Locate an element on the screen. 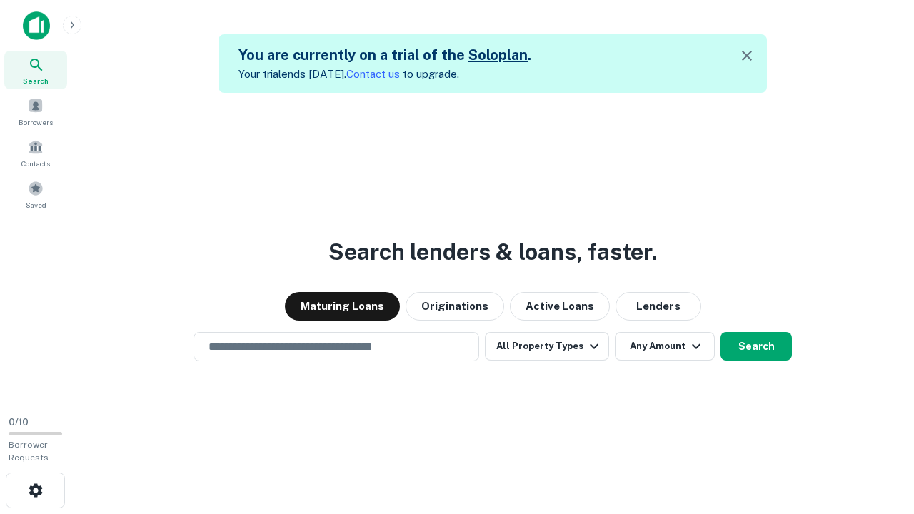 The height and width of the screenshot is (514, 914). span: Borrowers is located at coordinates (36, 122).